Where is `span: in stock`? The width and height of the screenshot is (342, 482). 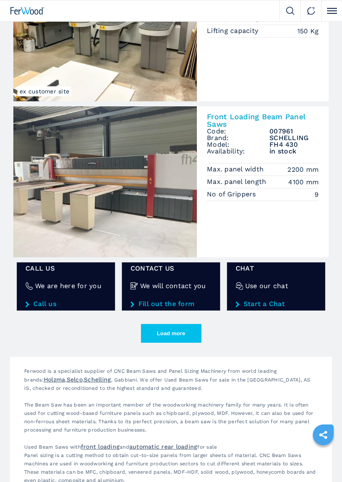 span: in stock is located at coordinates (294, 151).